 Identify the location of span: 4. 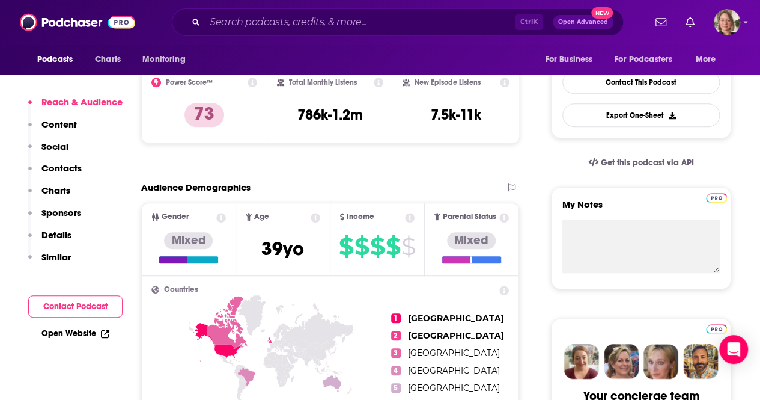
(396, 370).